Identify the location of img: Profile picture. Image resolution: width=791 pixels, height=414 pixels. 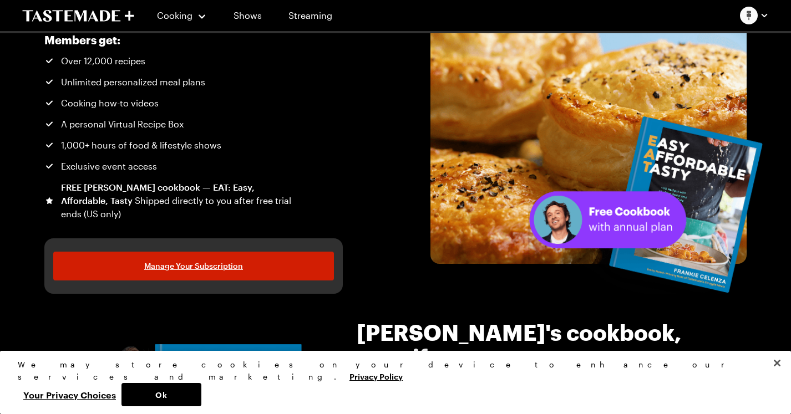
(749, 16).